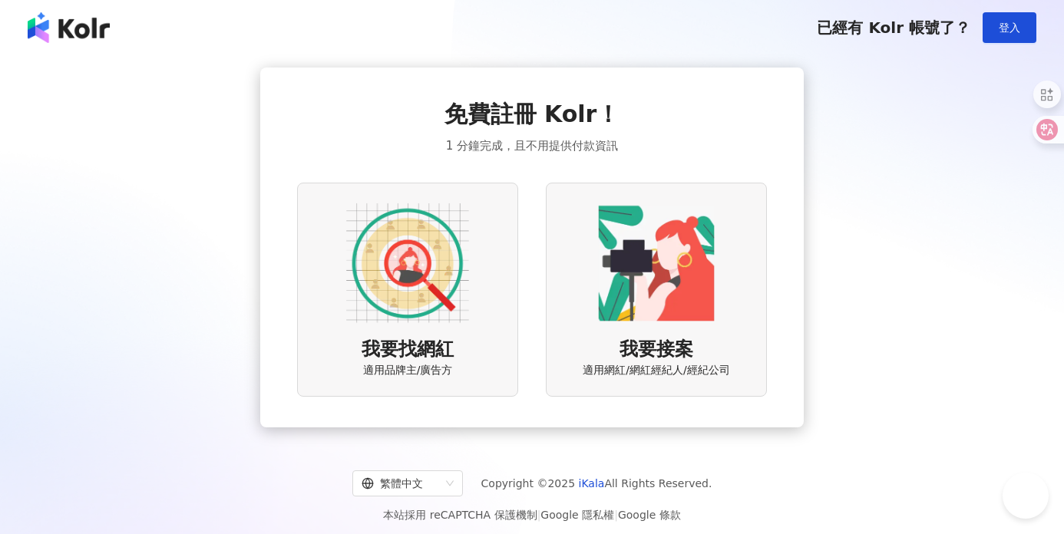 This screenshot has height=534, width=1064. I want to click on button: 登入, so click(1009, 28).